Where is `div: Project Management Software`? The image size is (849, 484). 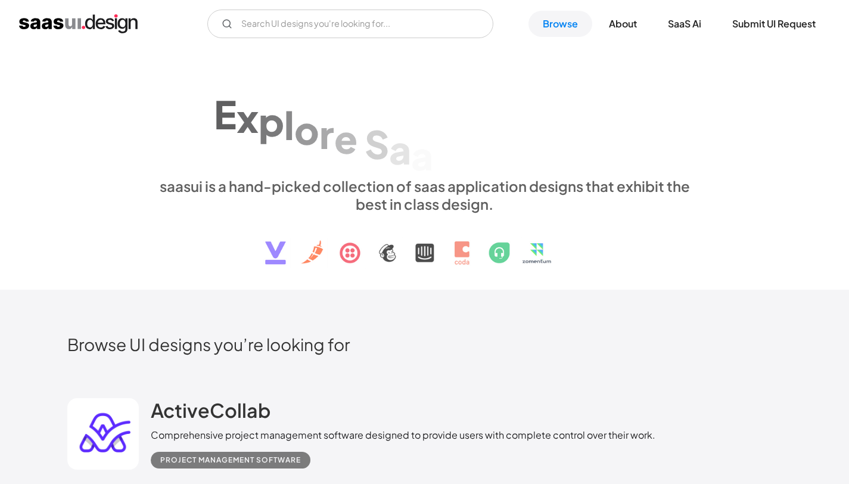
div: Project Management Software is located at coordinates (230, 460).